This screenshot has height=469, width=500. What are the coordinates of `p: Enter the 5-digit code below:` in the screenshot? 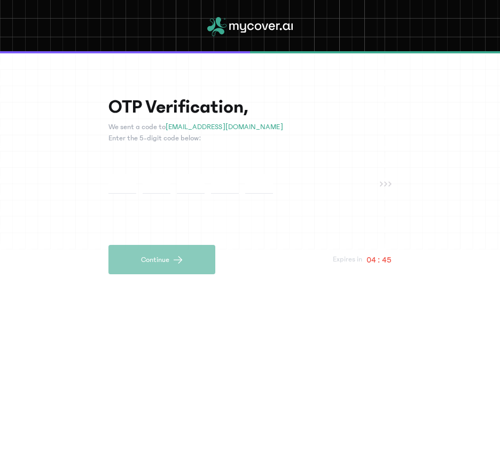 It's located at (250, 138).